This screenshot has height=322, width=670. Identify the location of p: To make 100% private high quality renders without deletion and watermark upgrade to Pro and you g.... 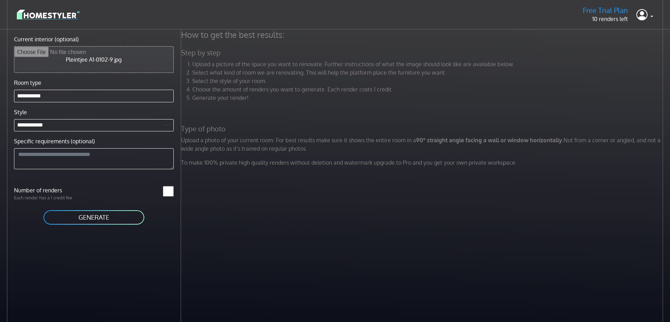
(423, 163).